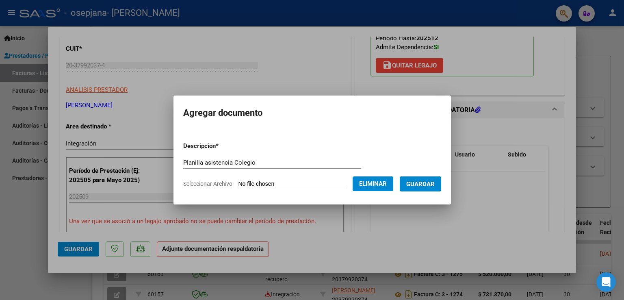 This screenshot has height=300, width=624. Describe the element at coordinates (373, 184) in the screenshot. I see `button: Eliminar` at that location.